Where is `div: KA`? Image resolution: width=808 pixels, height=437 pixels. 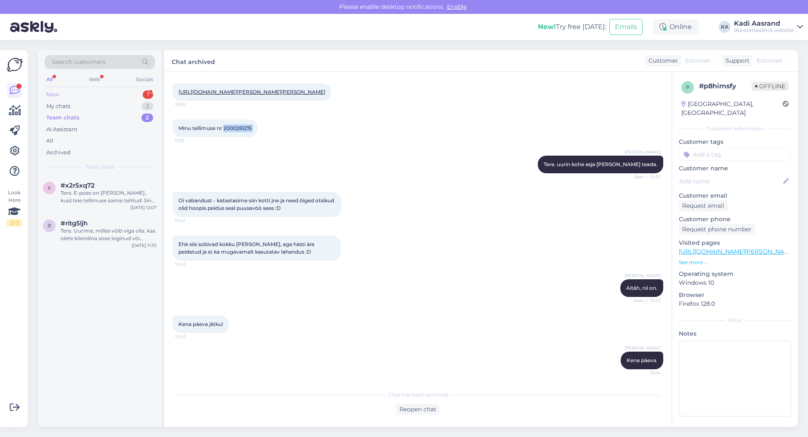 div: KA is located at coordinates (725, 27).